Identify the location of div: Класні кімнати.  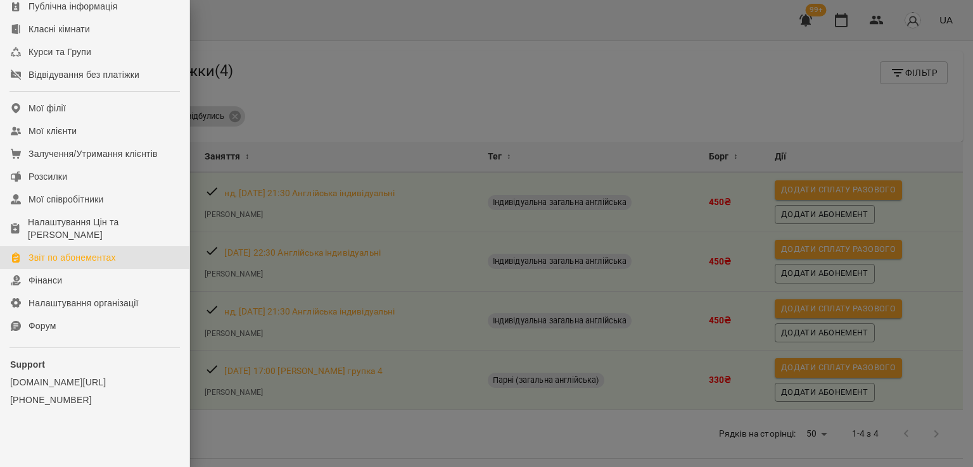
(59, 29).